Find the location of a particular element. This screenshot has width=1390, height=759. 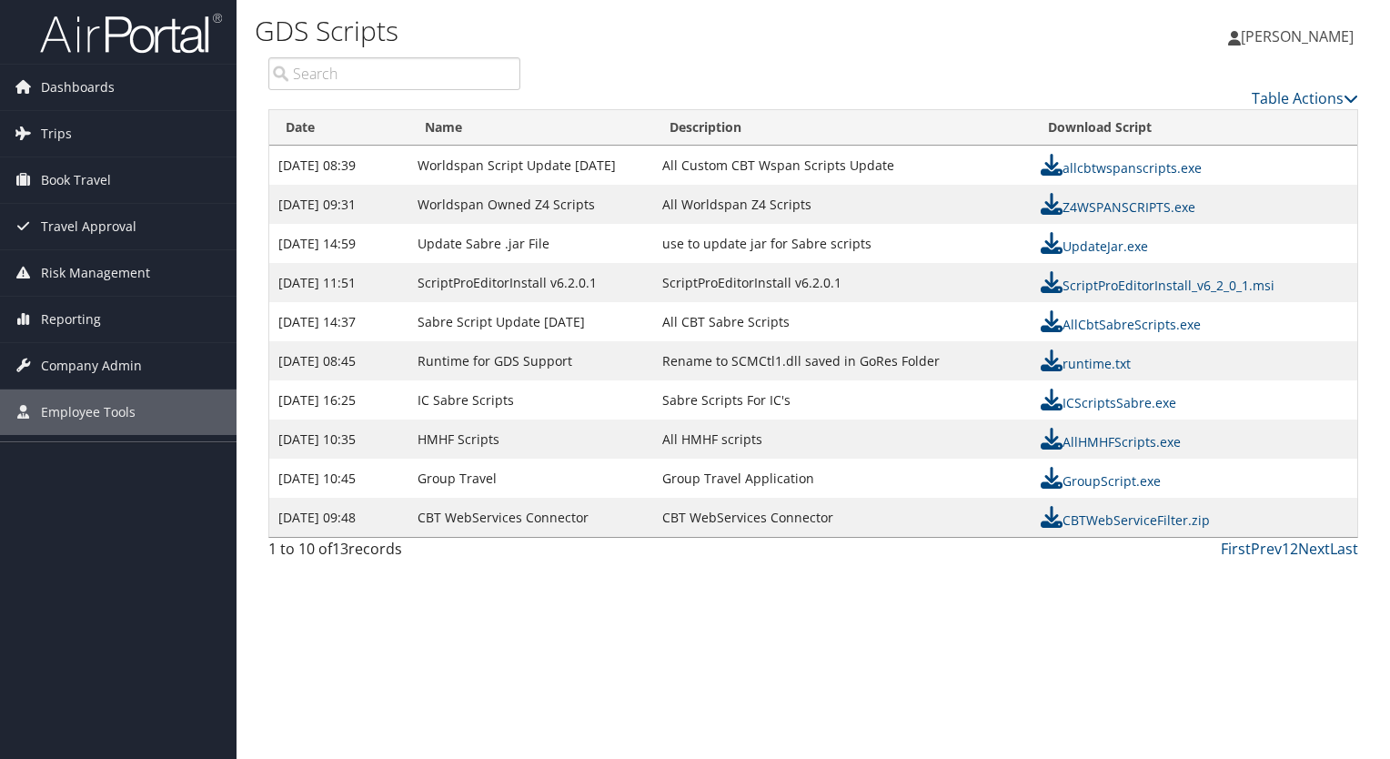

td: All Custom CBT Wspan Scripts Update is located at coordinates (843, 165).